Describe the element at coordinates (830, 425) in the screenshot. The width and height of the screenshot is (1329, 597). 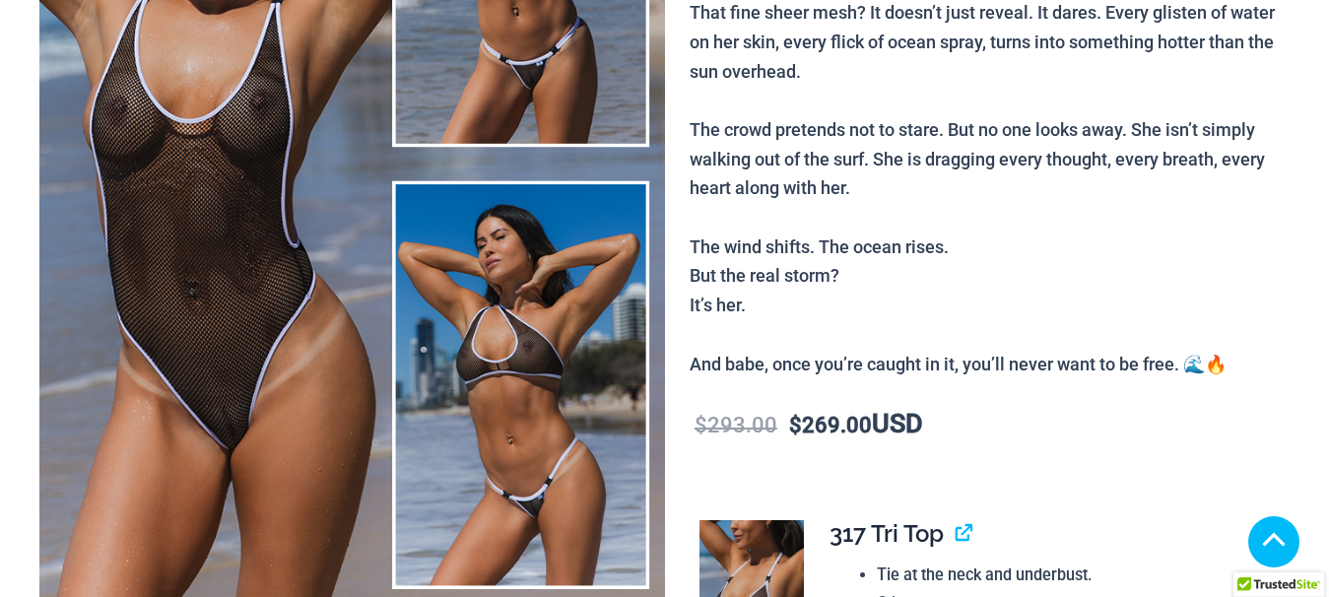
I see `bdi: 269.00` at that location.